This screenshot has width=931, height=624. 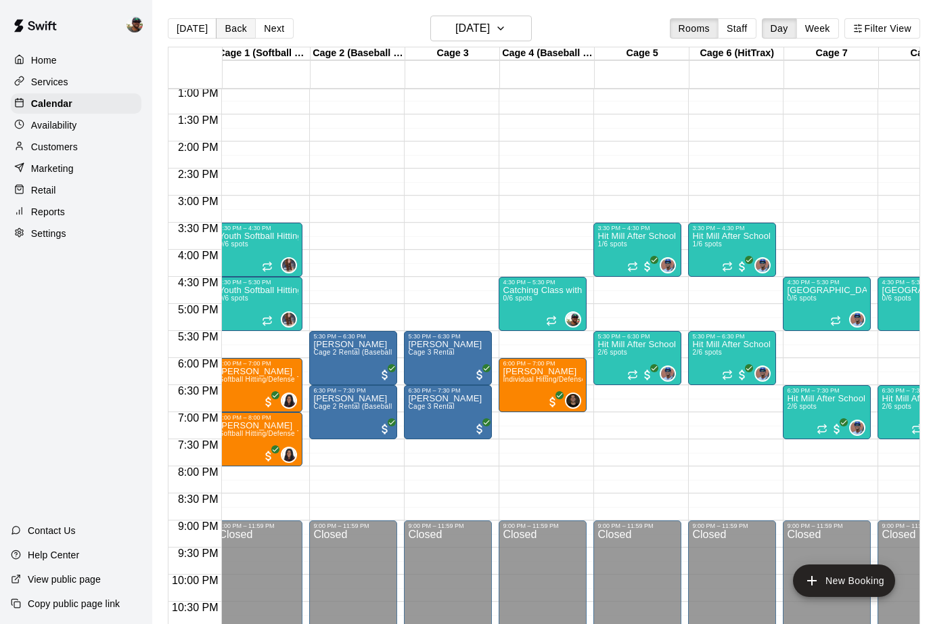 I want to click on span: 3:30 PM, so click(x=198, y=228).